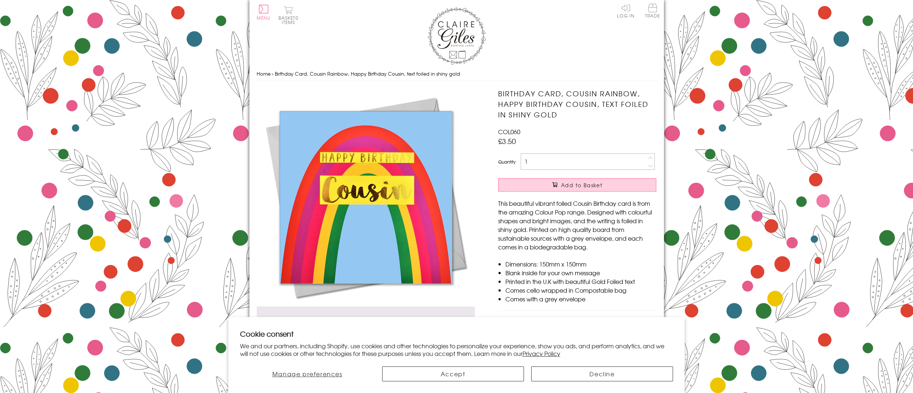 The image size is (913, 393). What do you see at coordinates (582, 185) in the screenshot?
I see `span: Add to Basket` at bounding box center [582, 185].